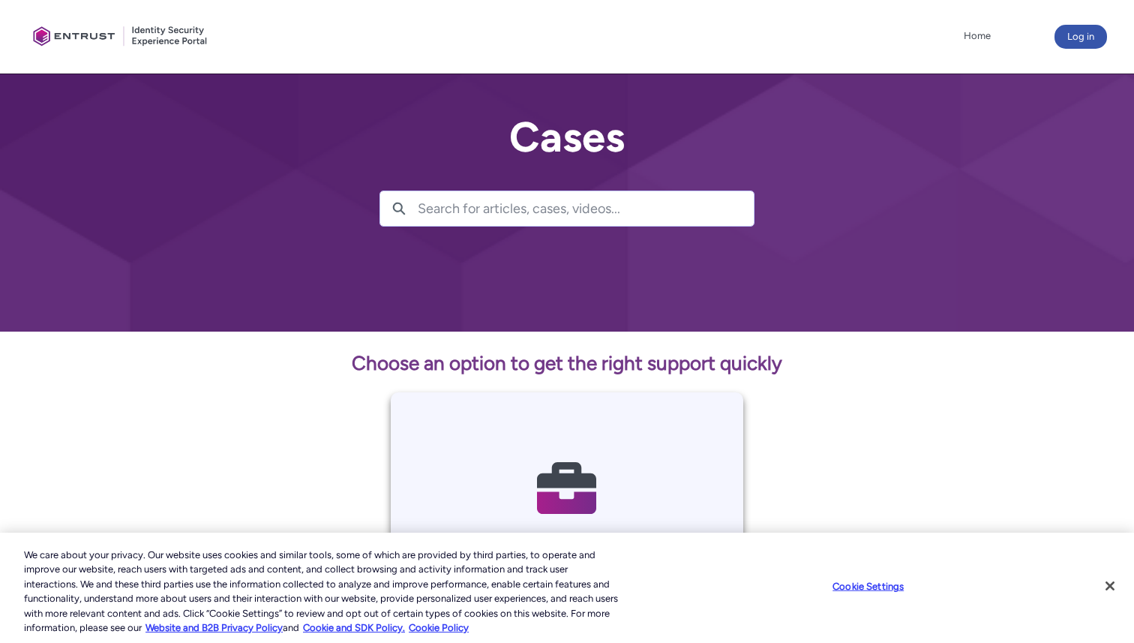 This screenshot has width=1134, height=643. What do you see at coordinates (1081, 37) in the screenshot?
I see `button: Log in` at bounding box center [1081, 37].